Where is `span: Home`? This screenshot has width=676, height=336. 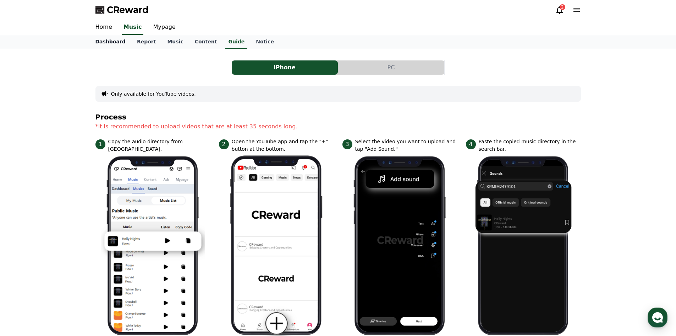
span: Home is located at coordinates (24, 239).